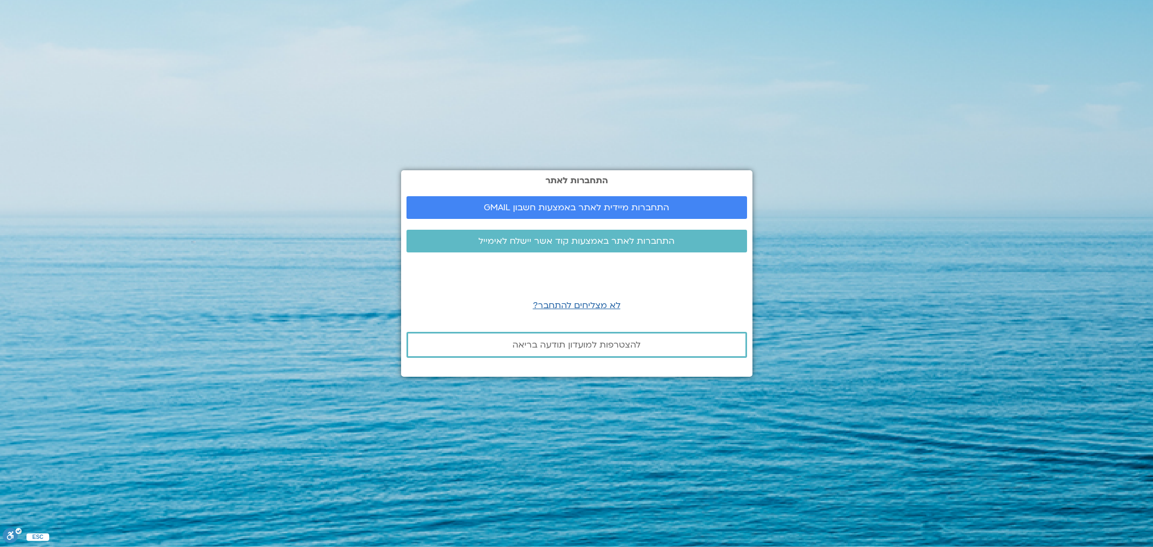 This screenshot has height=547, width=1153. What do you see at coordinates (577, 305) in the screenshot?
I see `span: לא מצליחים להתחבר?` at bounding box center [577, 305].